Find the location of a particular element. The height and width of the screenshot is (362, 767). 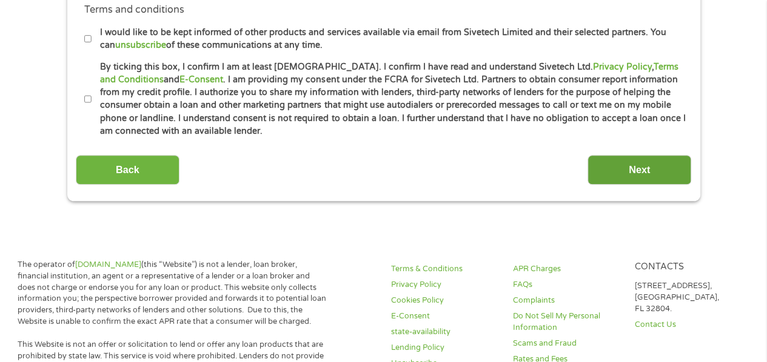

a: Scams and Fraud is located at coordinates (566, 344).